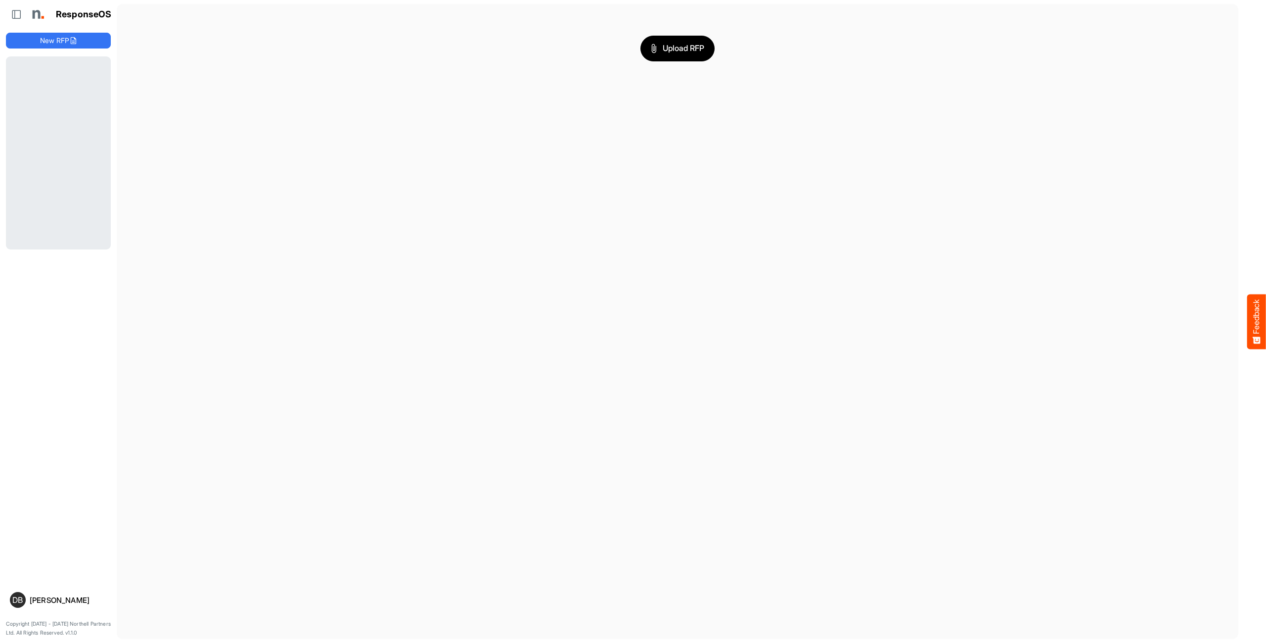  What do you see at coordinates (84, 14) in the screenshot?
I see `h1: ResponseOS` at bounding box center [84, 14].